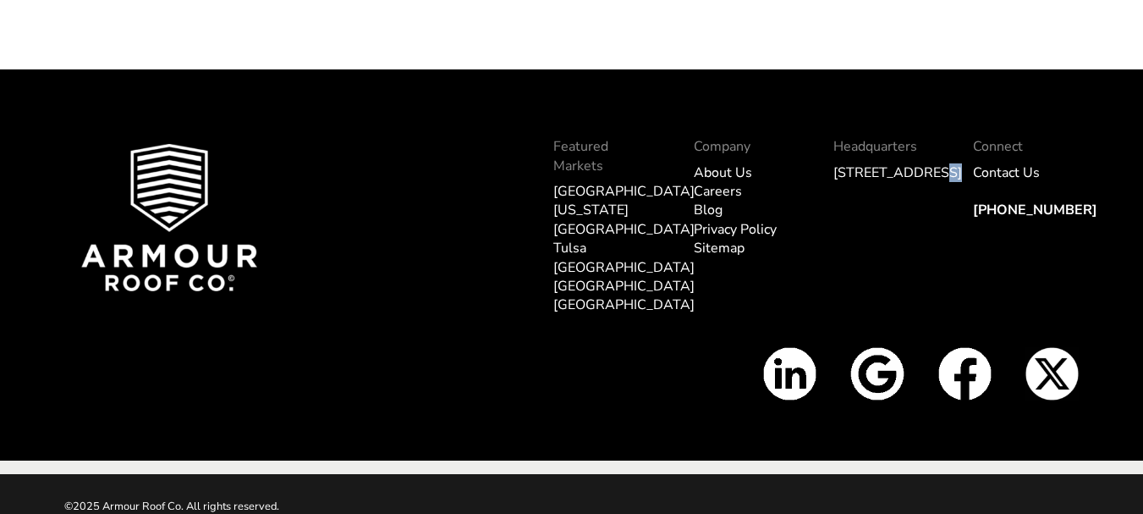  What do you see at coordinates (790, 373) in the screenshot?
I see `a: Linkedin Icon White` at bounding box center [790, 373].